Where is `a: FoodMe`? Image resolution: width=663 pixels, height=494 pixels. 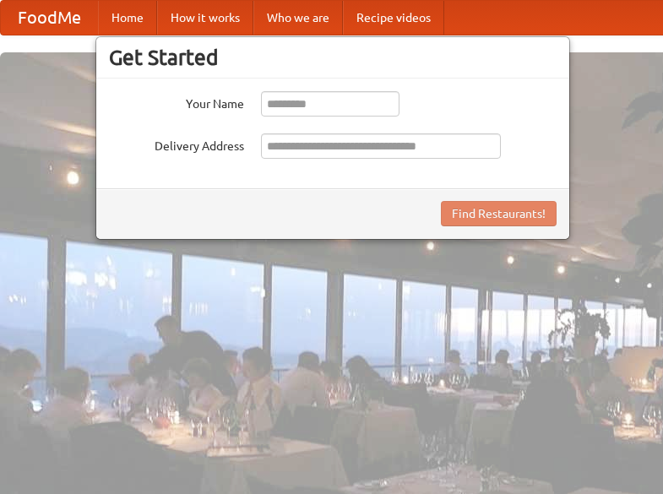
a: FoodMe is located at coordinates (49, 18).